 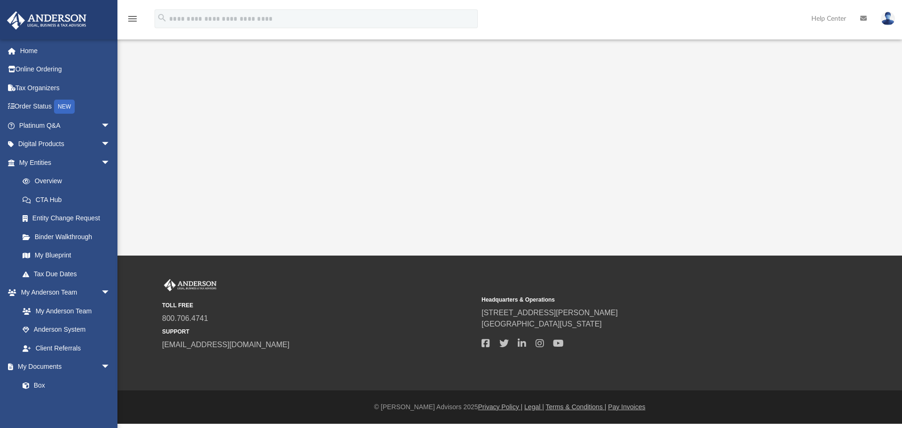 I want to click on small: TOLL FREE, so click(x=318, y=305).